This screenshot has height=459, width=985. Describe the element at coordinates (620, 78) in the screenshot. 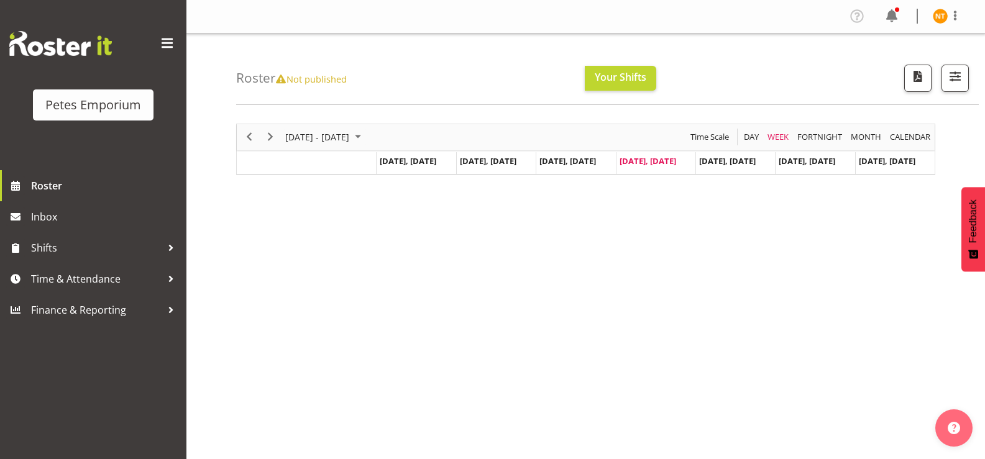

I see `button: Your Shifts` at that location.